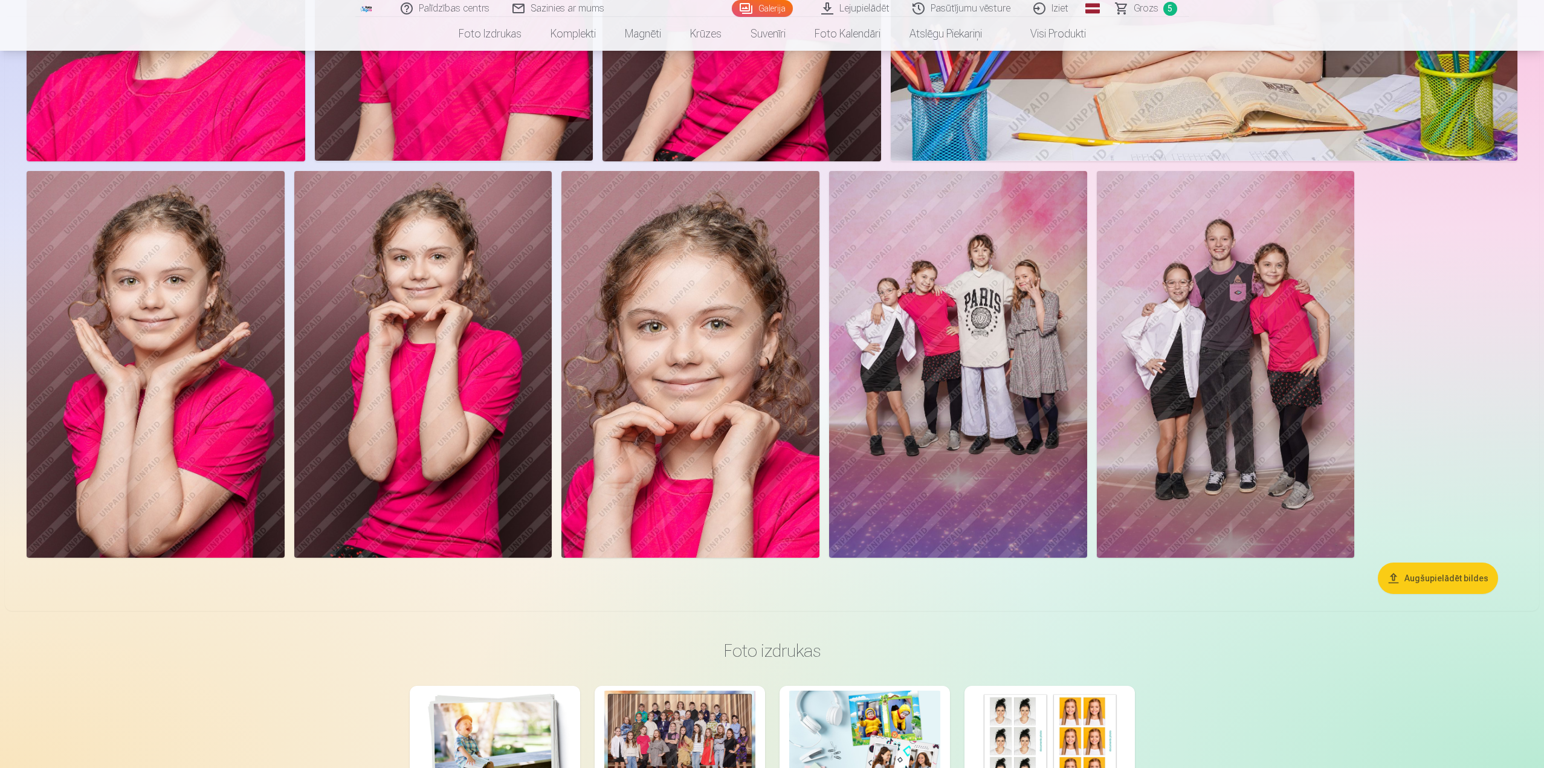 The image size is (1544, 768). What do you see at coordinates (946, 34) in the screenshot?
I see `a: Atslēgu piekariņi` at bounding box center [946, 34].